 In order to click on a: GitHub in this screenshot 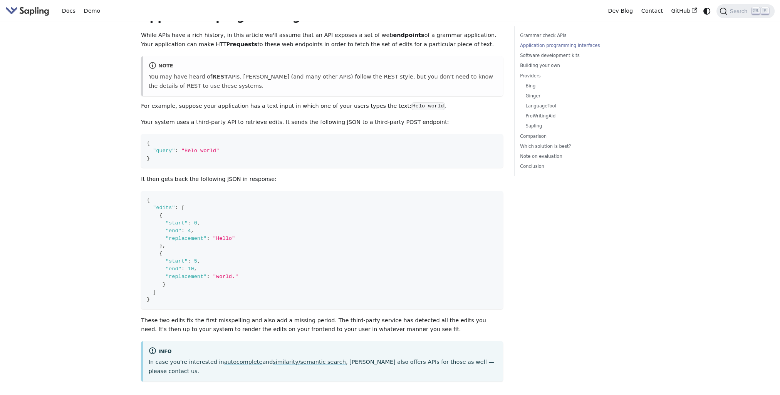, I will do `click(684, 11)`.